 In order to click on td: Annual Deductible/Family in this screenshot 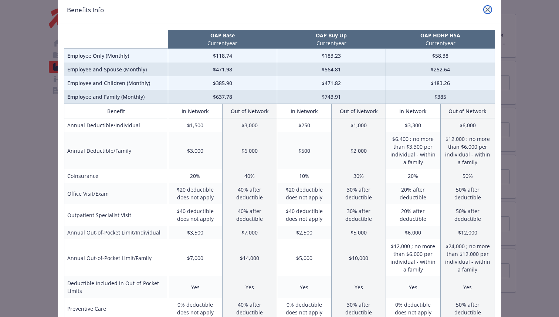, I will do `click(116, 151)`.